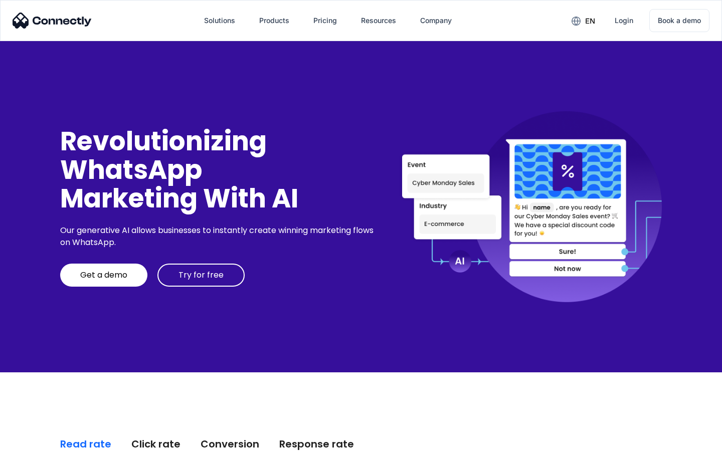  I want to click on div: Solutions, so click(220, 21).